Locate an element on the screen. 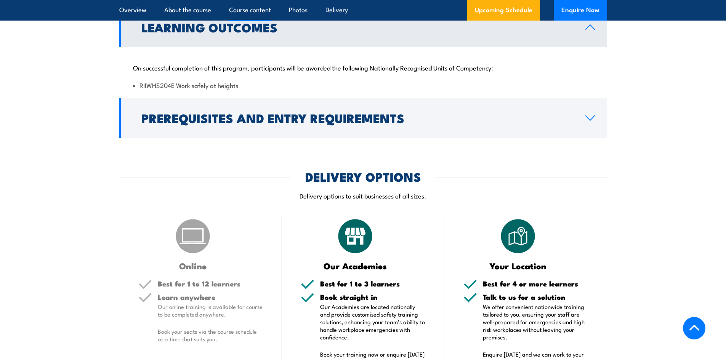  li: RIIWHS204E Work safely at heights is located at coordinates (363, 85).